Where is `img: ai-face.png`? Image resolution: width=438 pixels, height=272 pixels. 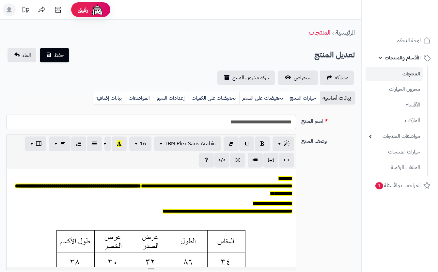 img: ai-face.png is located at coordinates (97, 10).